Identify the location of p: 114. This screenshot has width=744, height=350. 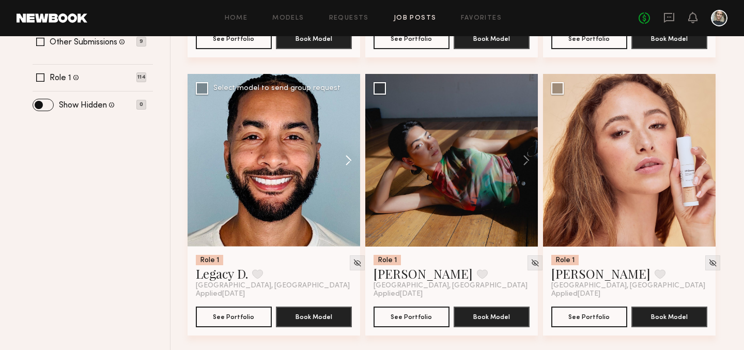
(141, 77).